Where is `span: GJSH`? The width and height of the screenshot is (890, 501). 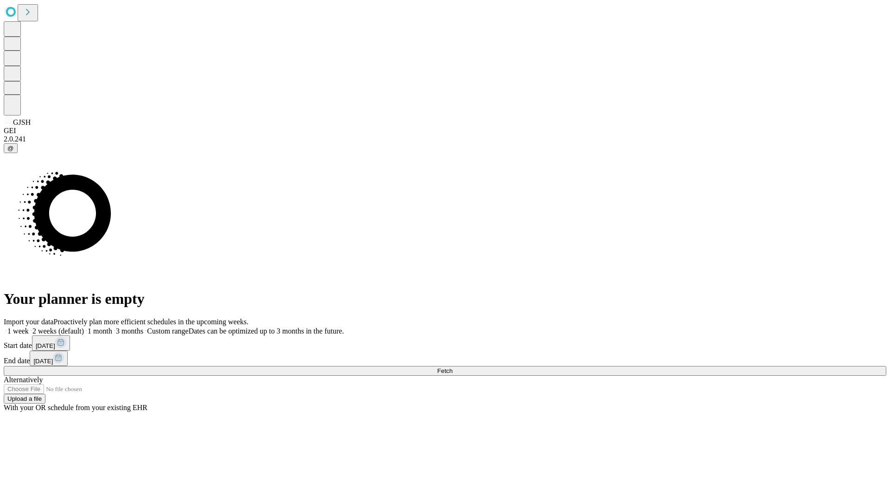
span: GJSH is located at coordinates (22, 122).